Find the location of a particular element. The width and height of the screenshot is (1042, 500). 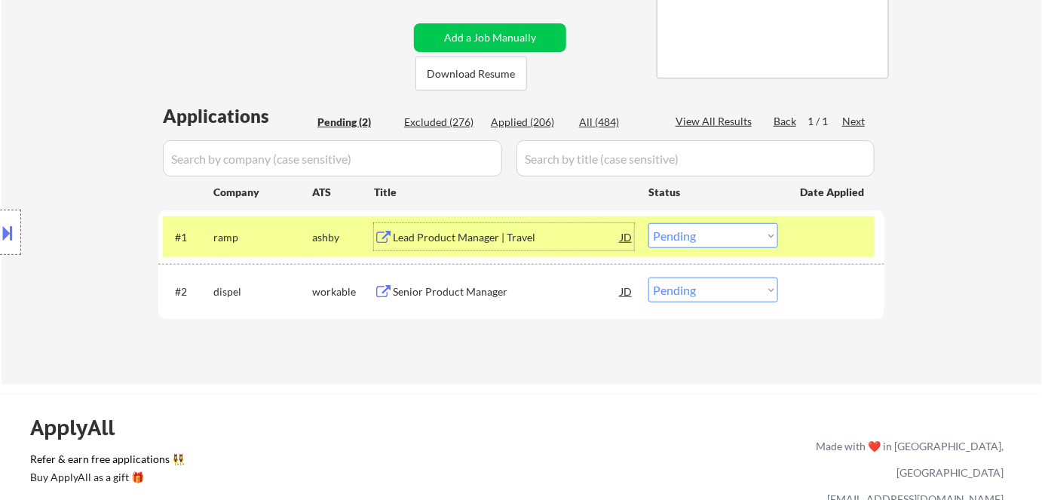

input: Search by company (case sensitive) is located at coordinates (333, 158).